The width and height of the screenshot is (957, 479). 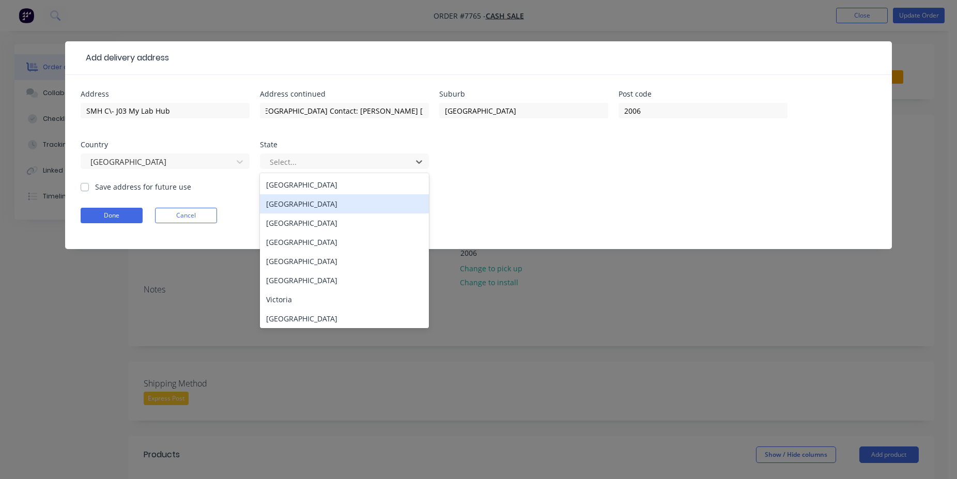 I want to click on button: Done, so click(x=112, y=216).